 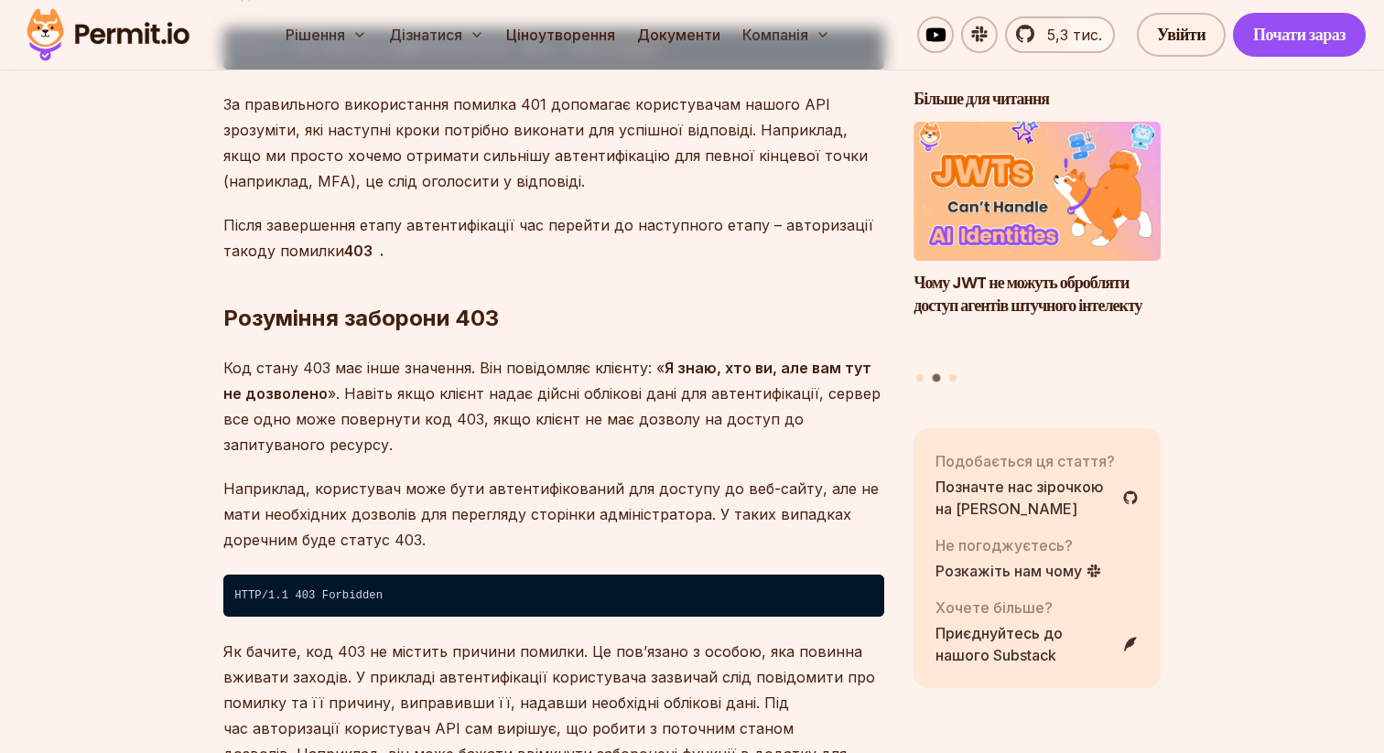 What do you see at coordinates (361, 318) in the screenshot?
I see `font: Розуміння заборони 403` at bounding box center [361, 318].